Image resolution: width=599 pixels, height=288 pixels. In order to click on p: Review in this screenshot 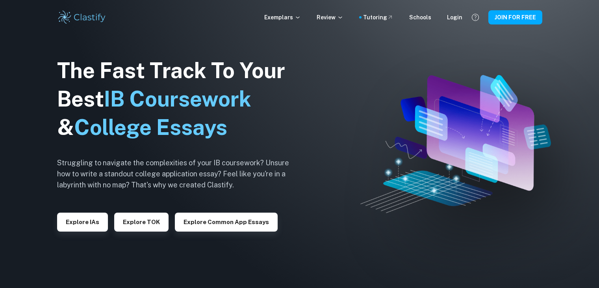, I will do `click(330, 17)`.